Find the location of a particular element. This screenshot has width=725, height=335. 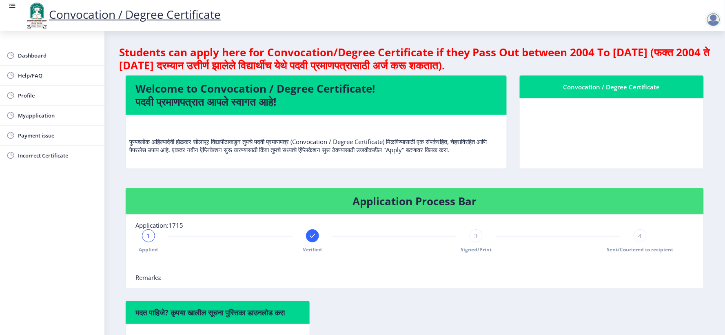

span: Applied is located at coordinates (149, 249).